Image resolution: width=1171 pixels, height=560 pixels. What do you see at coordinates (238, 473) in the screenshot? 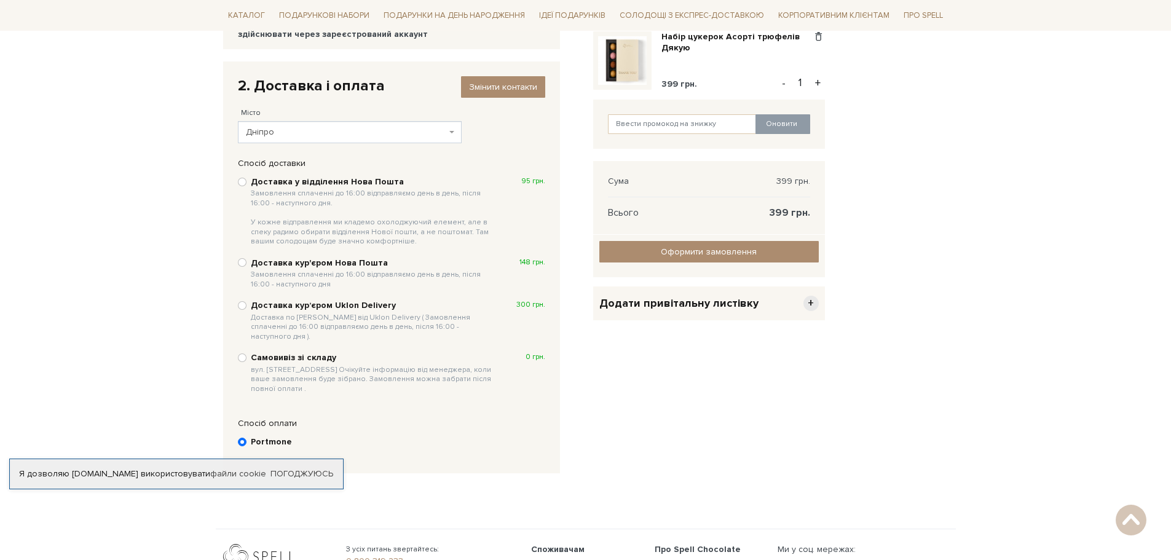
I see `a: файли cookie` at bounding box center [238, 473].